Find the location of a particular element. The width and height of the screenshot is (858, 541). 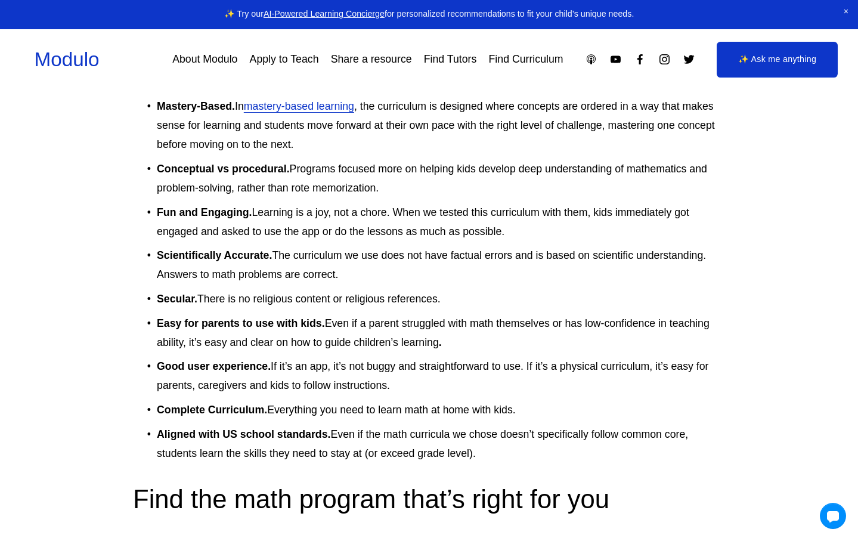

p: Everything you need to learn math at home with kids. is located at coordinates (441, 410).